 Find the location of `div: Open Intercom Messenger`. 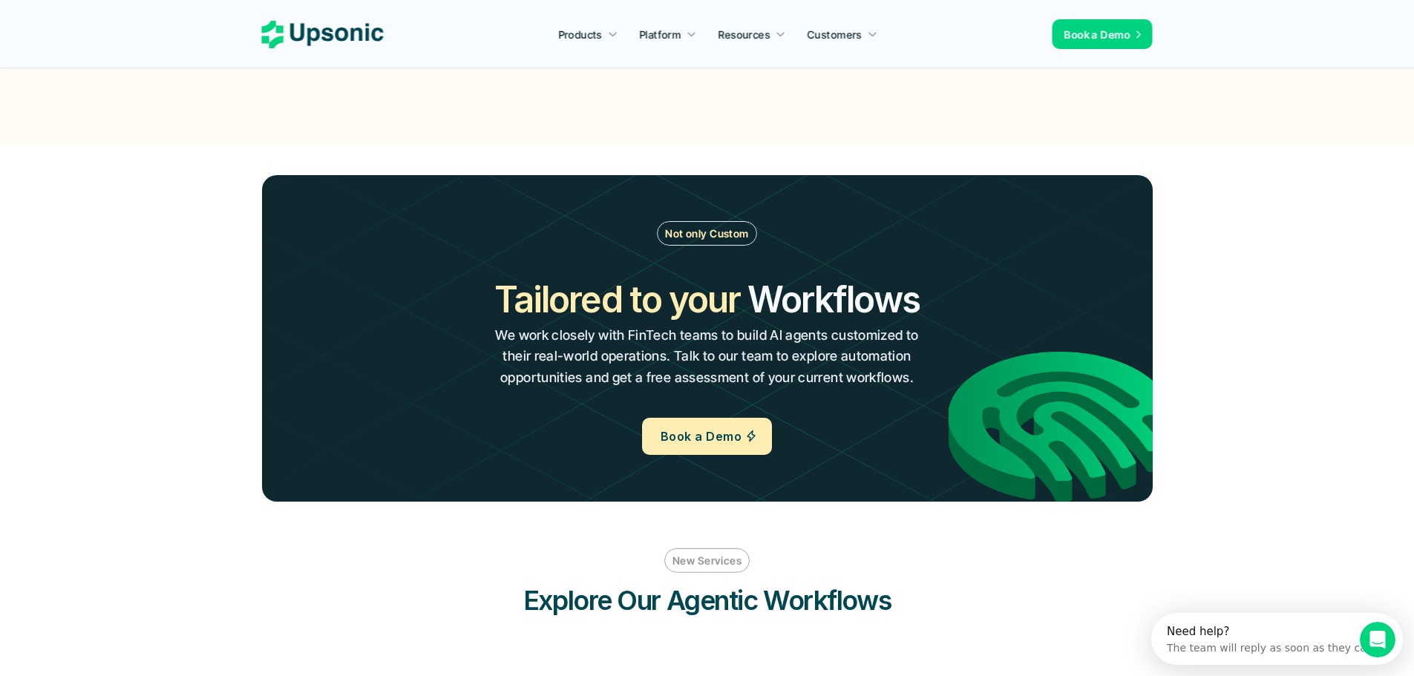

div: Open Intercom Messenger is located at coordinates (136, 26).